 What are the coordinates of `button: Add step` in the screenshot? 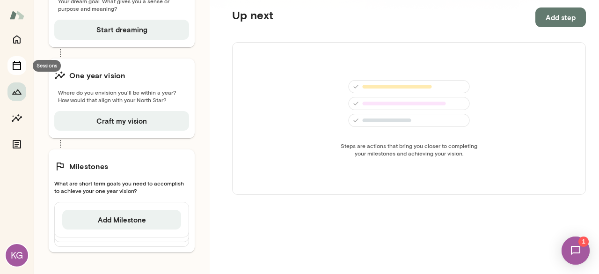 It's located at (561, 17).